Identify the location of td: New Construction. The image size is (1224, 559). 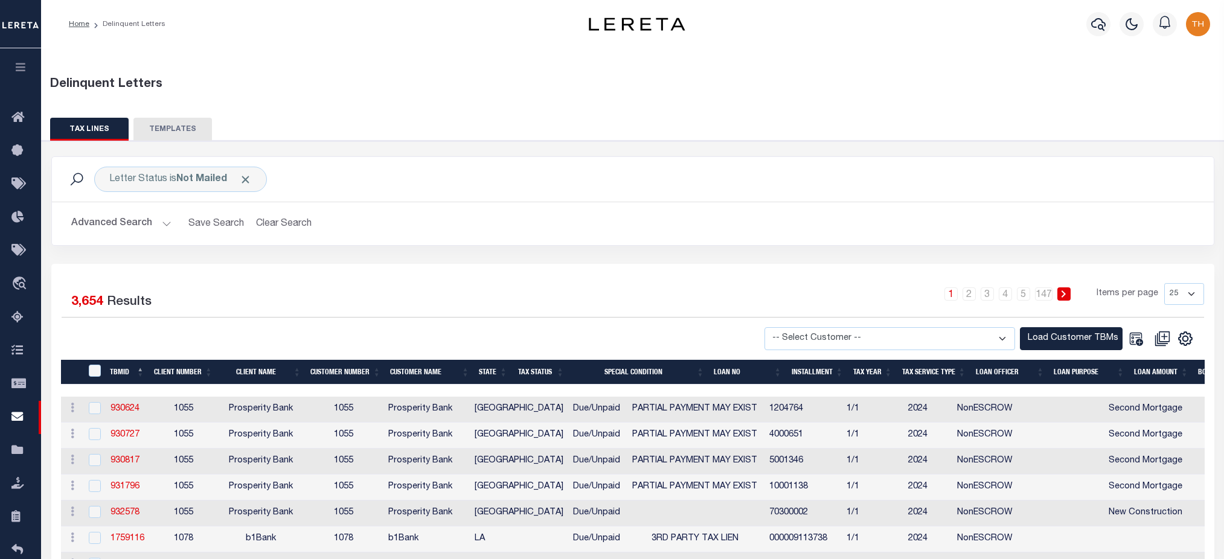
(1145, 513).